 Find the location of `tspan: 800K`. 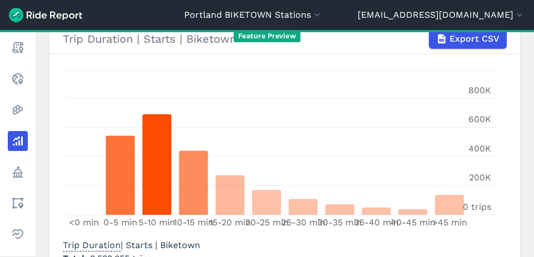

tspan: 800K is located at coordinates (479, 90).